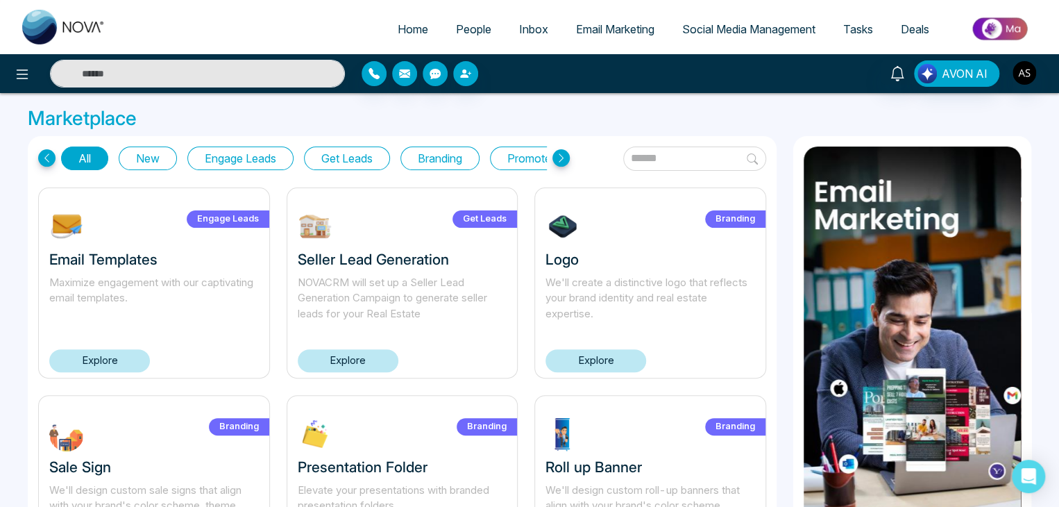 The height and width of the screenshot is (507, 1059). I want to click on h3: Presentation Folder, so click(403, 466).